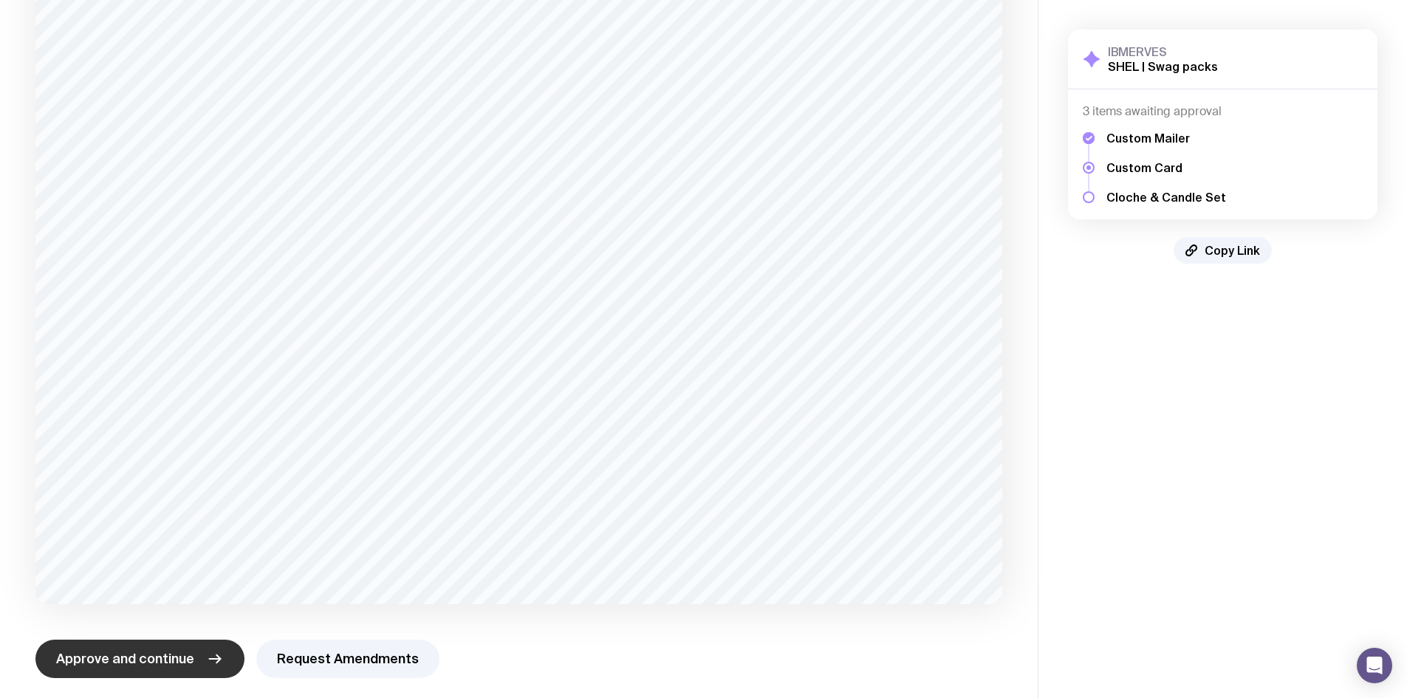  Describe the element at coordinates (1162, 52) in the screenshot. I see `h3: IBMERVES` at that location.